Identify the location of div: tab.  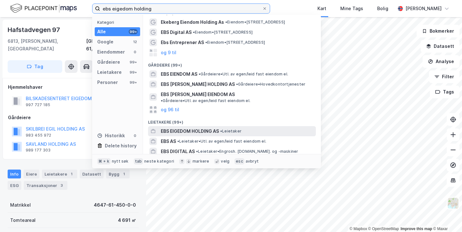
(138, 162).